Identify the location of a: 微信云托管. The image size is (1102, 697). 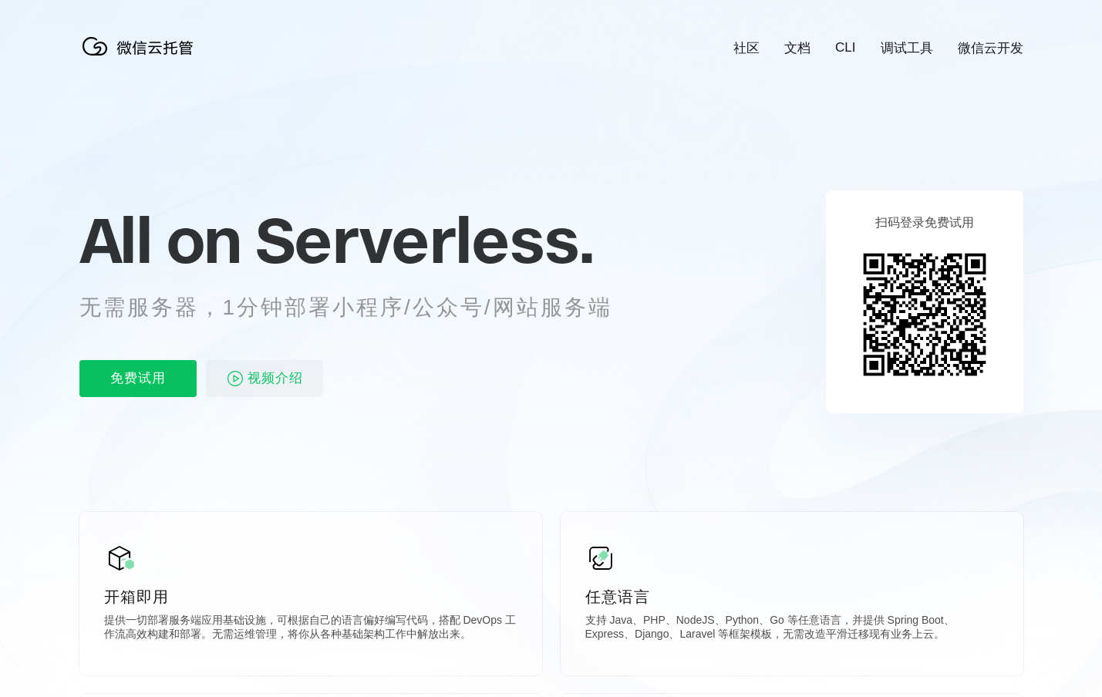
(141, 57).